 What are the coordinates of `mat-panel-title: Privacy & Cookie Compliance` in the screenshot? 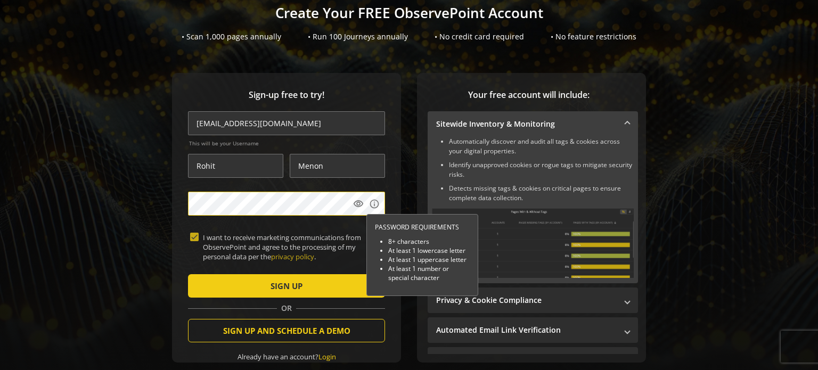 It's located at (526, 300).